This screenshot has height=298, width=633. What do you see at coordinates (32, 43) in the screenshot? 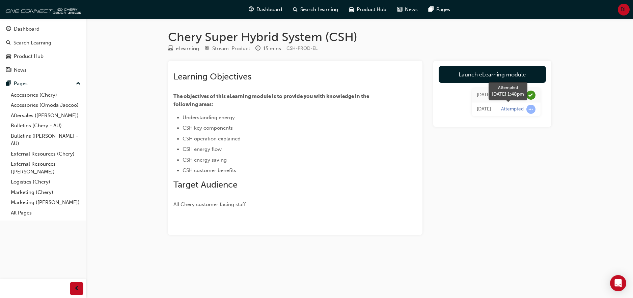
I see `div: Search Learning` at bounding box center [32, 43].